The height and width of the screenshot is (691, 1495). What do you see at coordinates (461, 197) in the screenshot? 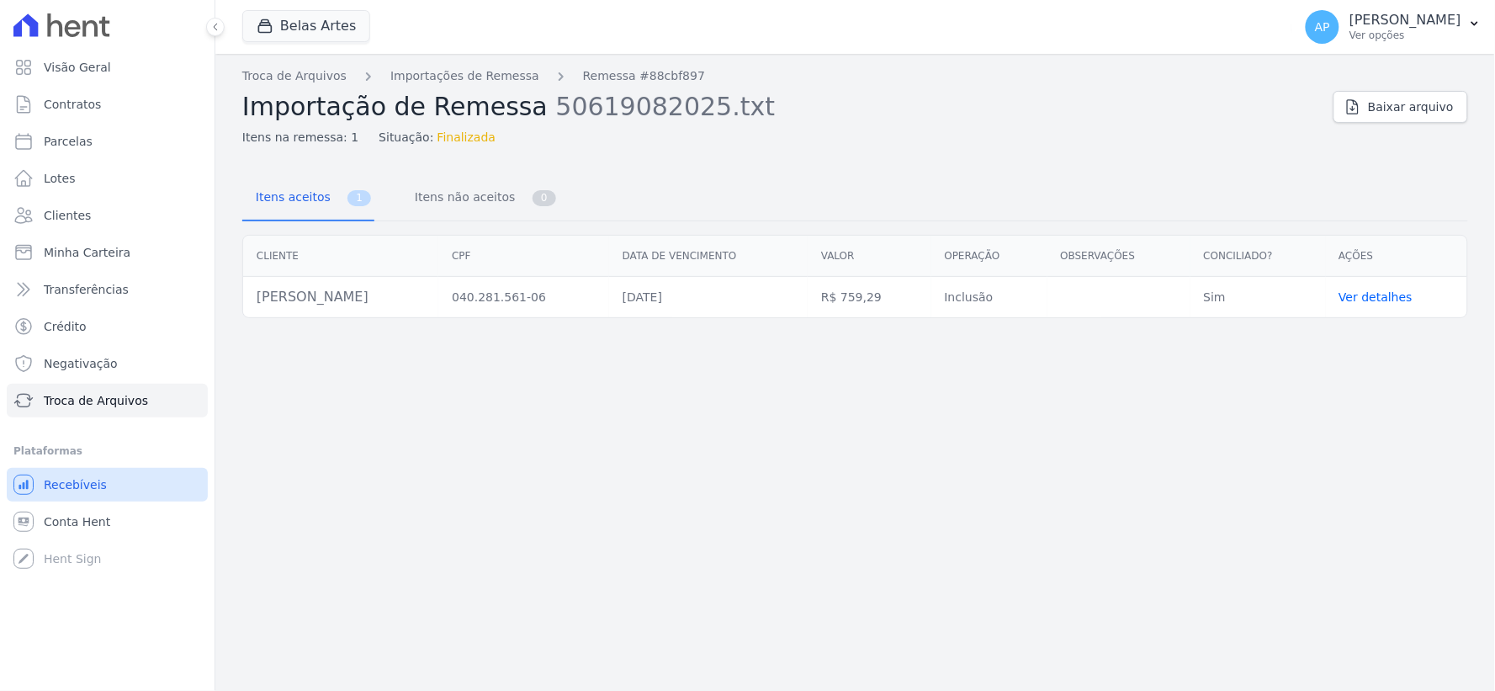
I see `span: Itens não aceitos` at bounding box center [461, 197].